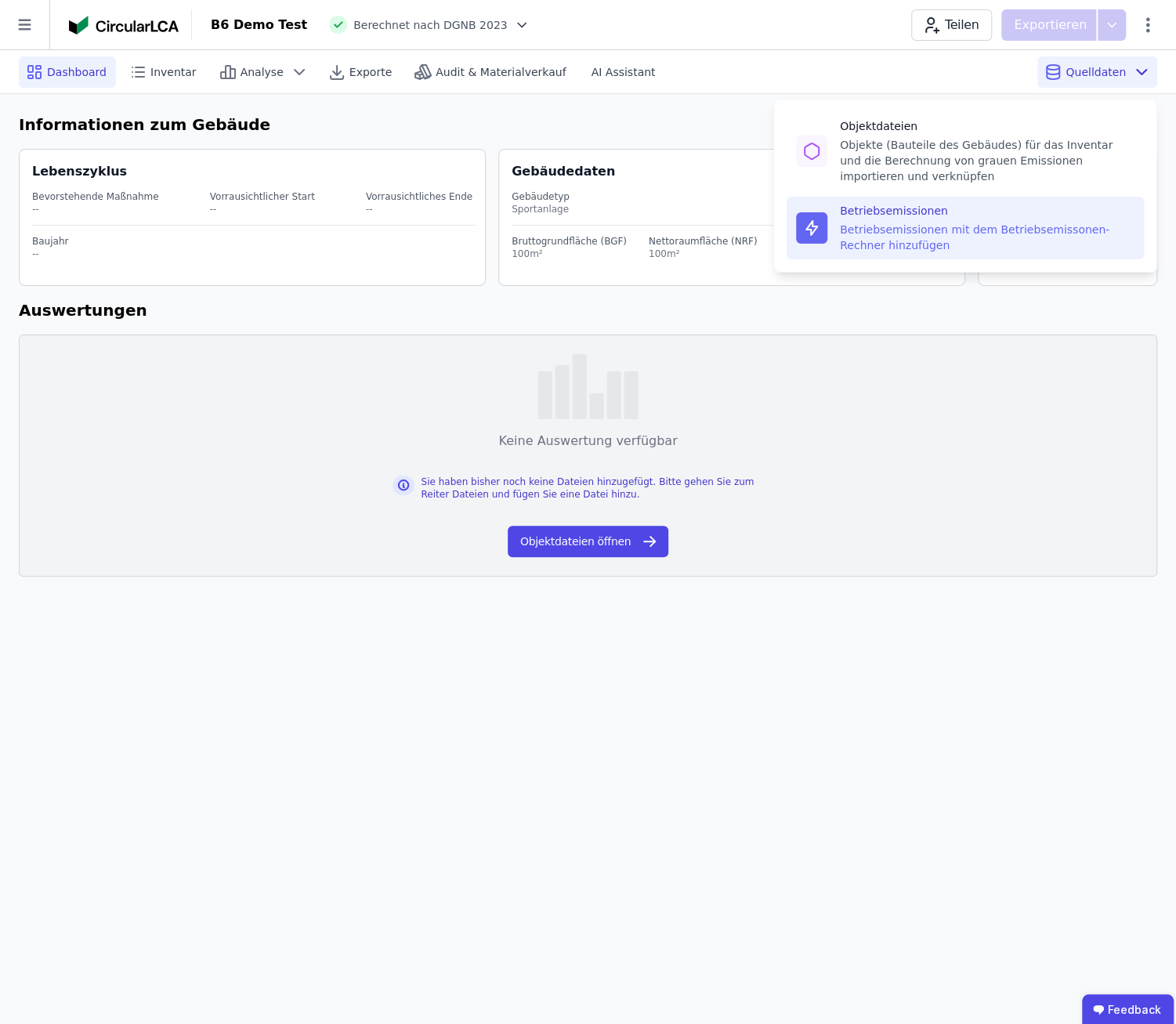 This screenshot has height=1024, width=1176. What do you see at coordinates (588, 441) in the screenshot?
I see `div: Keine Auswertung verfügbar` at bounding box center [588, 441].